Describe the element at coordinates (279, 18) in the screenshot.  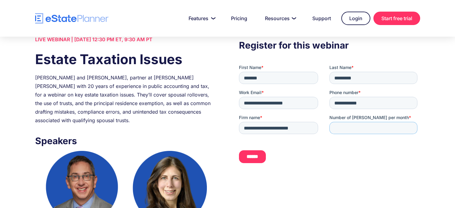
I see `a: Resources` at that location.